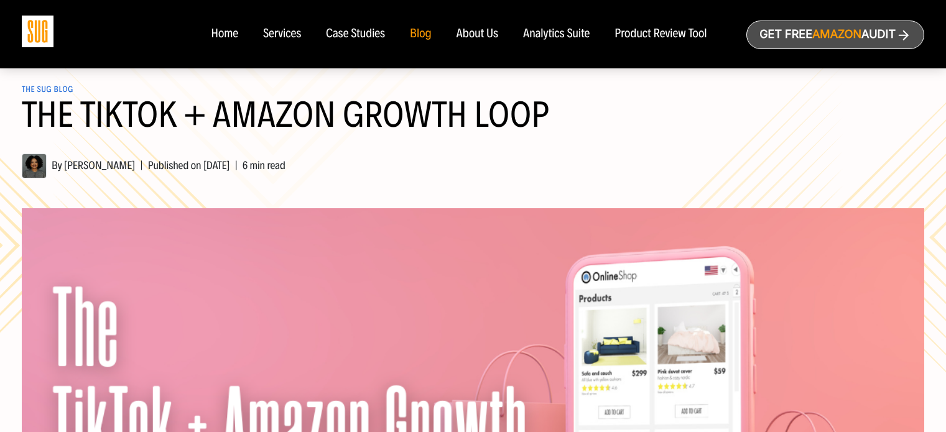  I want to click on a: Blog, so click(420, 34).